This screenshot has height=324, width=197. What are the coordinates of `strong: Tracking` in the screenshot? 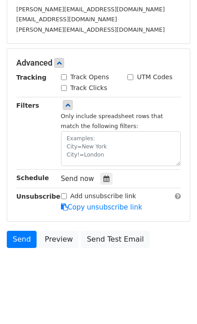 It's located at (31, 77).